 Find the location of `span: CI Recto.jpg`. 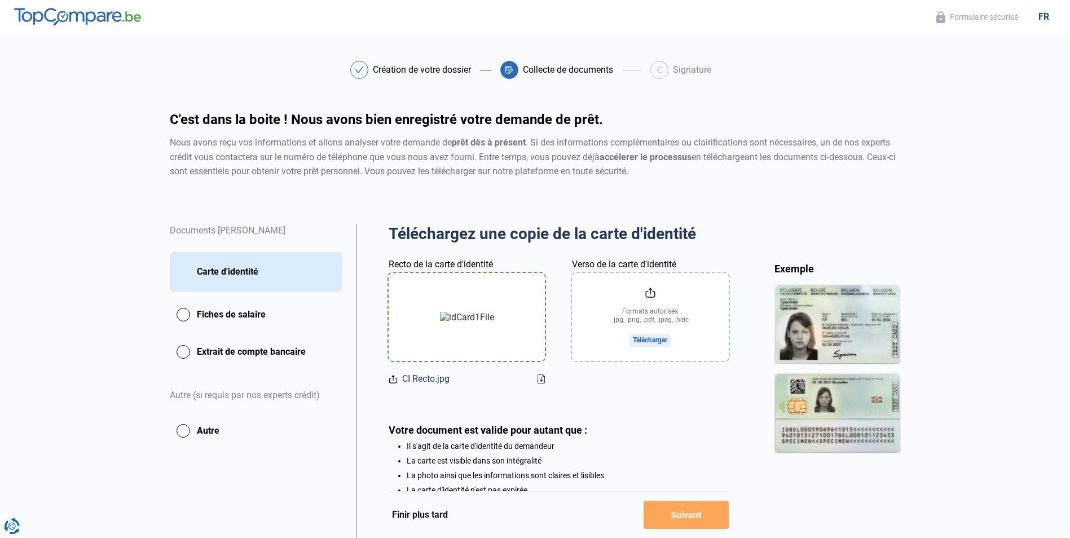

span: CI Recto.jpg is located at coordinates (426, 379).